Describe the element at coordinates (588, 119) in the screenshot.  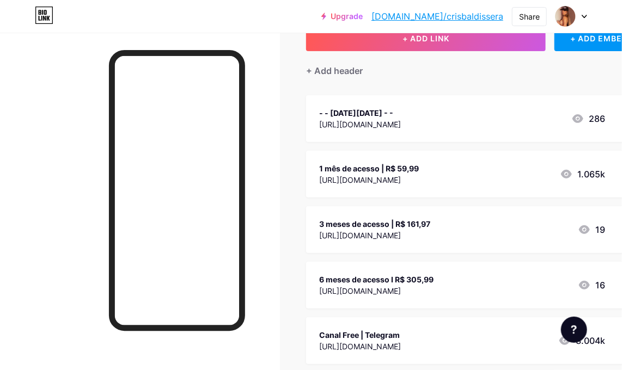
I see `div: 286` at that location.